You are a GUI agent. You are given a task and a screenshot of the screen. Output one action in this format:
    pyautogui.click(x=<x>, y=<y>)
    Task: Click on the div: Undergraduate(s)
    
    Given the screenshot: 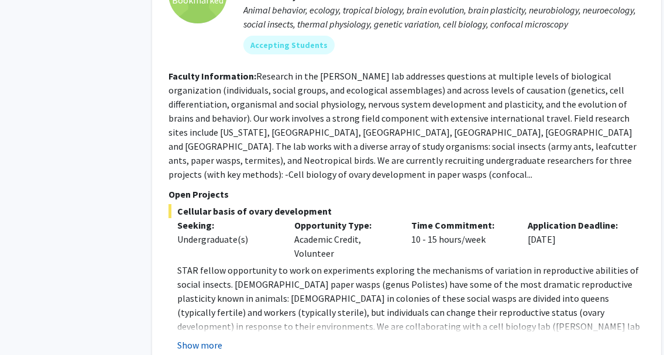 What is the action you would take?
    pyautogui.click(x=227, y=239)
    